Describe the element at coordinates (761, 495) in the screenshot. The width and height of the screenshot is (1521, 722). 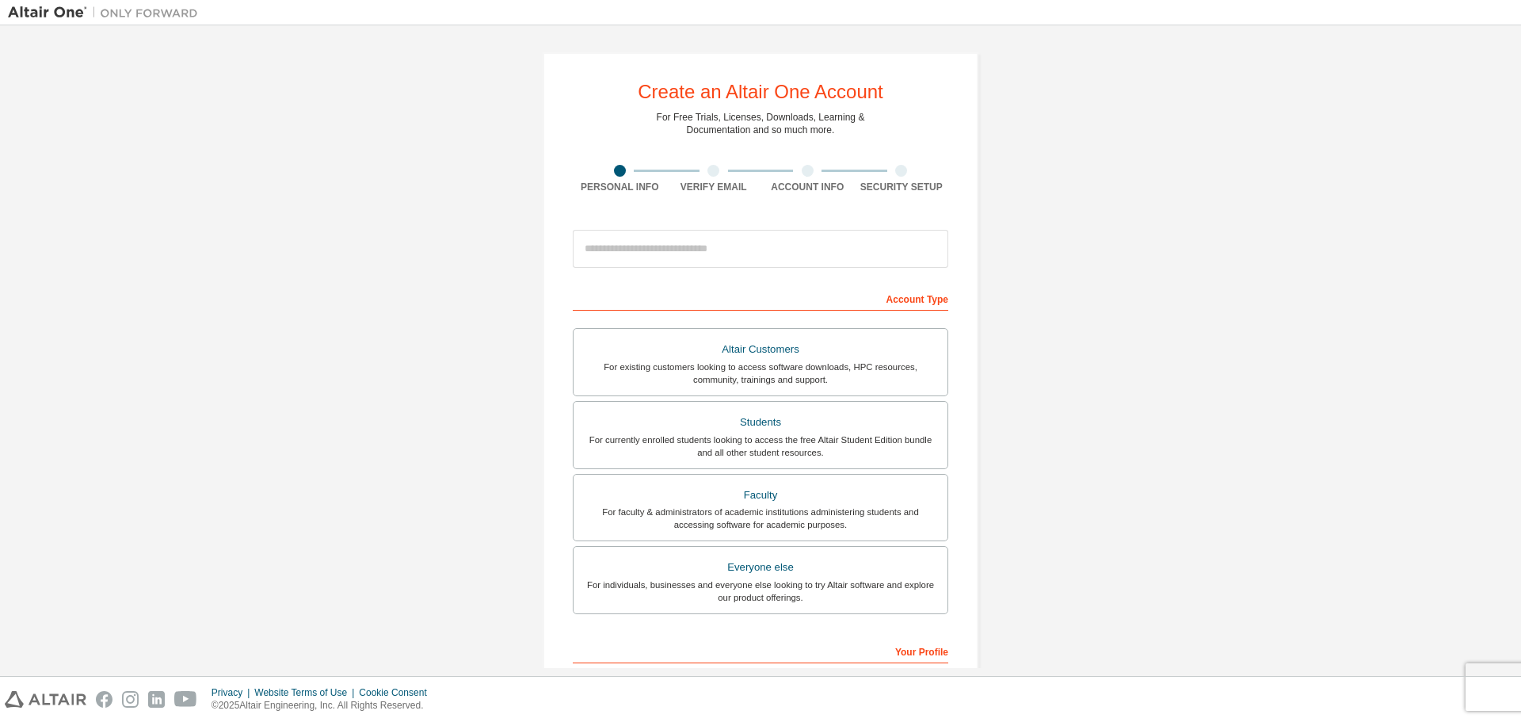
I see `div: Faculty` at that location.